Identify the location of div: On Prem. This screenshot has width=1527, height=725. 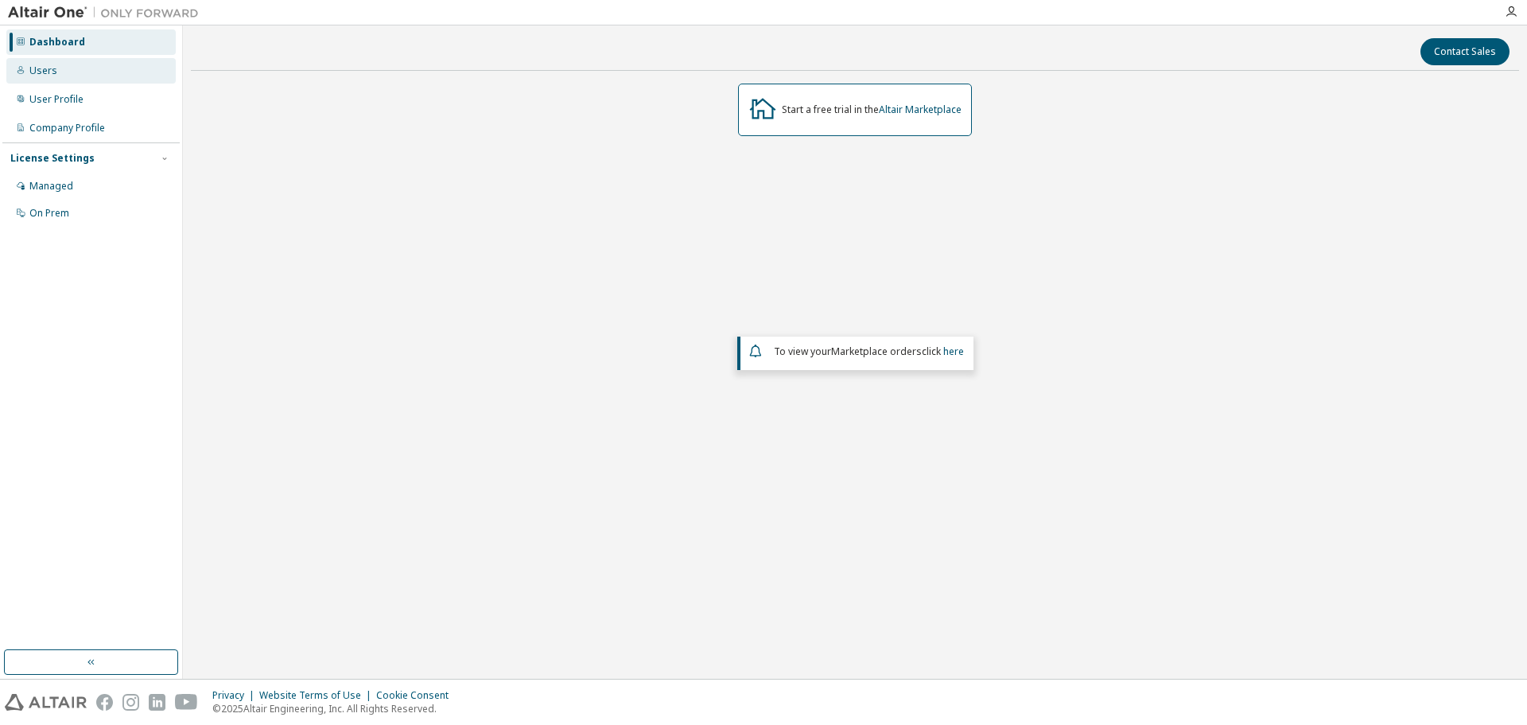
(49, 213).